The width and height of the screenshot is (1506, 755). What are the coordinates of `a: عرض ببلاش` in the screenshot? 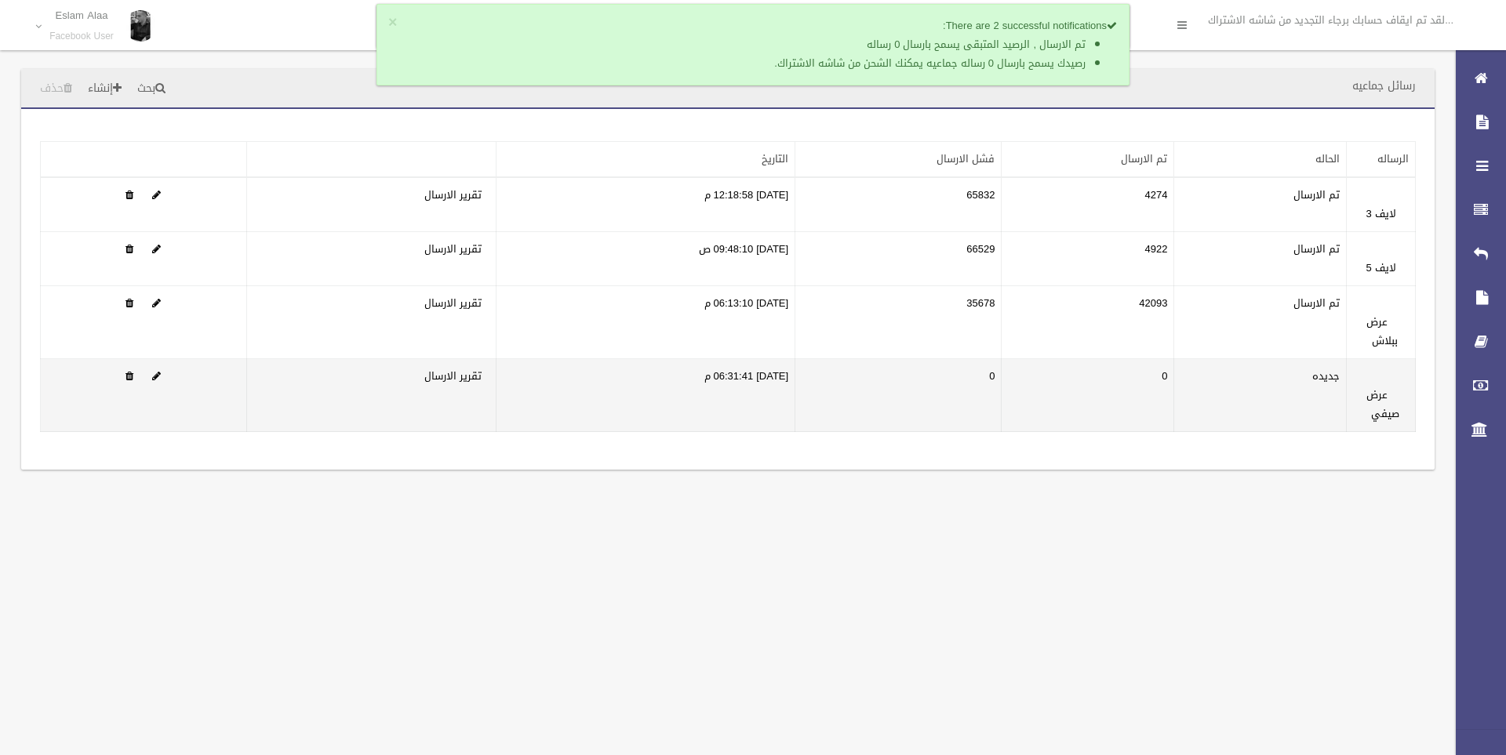 It's located at (1382, 331).